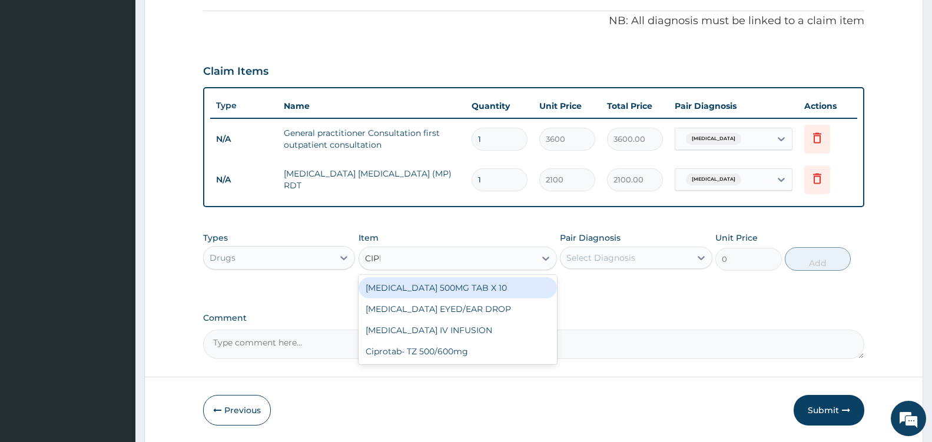  I want to click on th: Unit Price, so click(567, 106).